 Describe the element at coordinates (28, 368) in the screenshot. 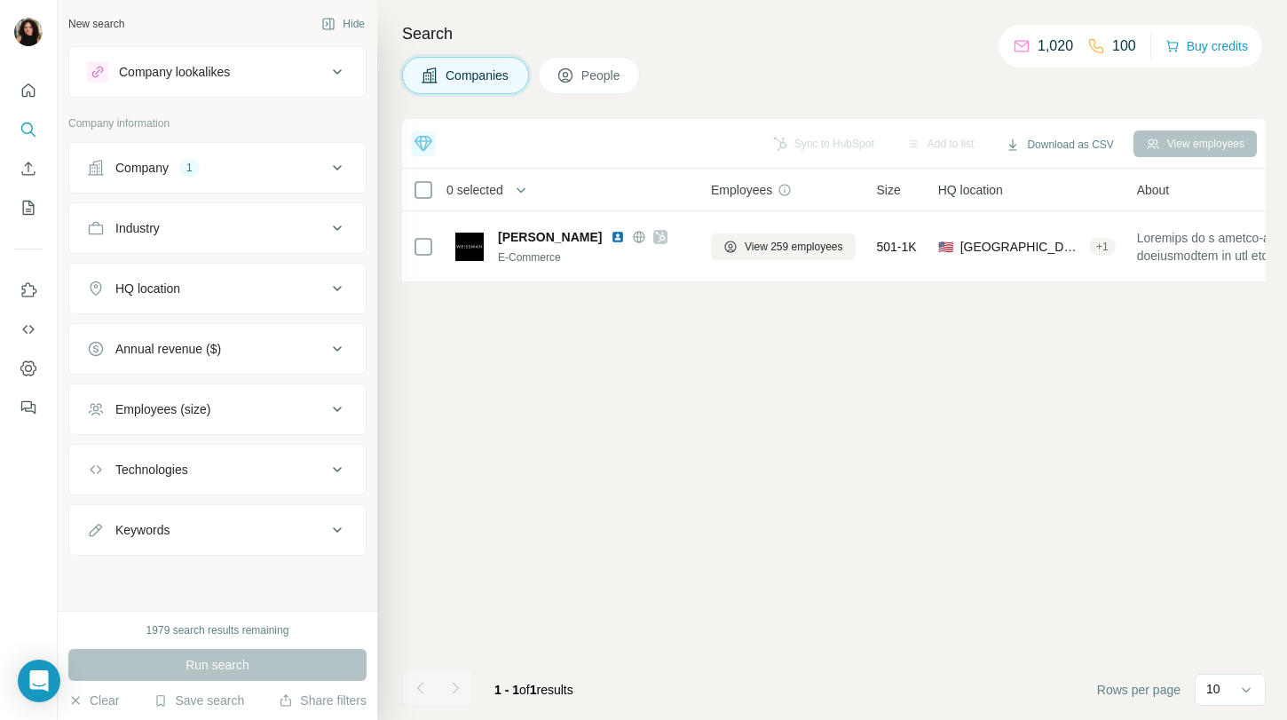

I see `button: Dashboard` at that location.